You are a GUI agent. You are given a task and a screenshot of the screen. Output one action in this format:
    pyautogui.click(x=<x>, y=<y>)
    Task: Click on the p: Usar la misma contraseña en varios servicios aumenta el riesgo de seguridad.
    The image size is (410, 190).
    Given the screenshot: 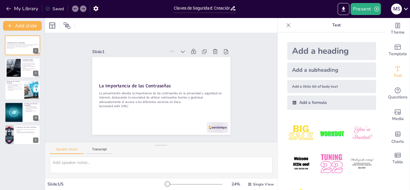 What is the action you would take?
    pyautogui.click(x=15, y=85)
    